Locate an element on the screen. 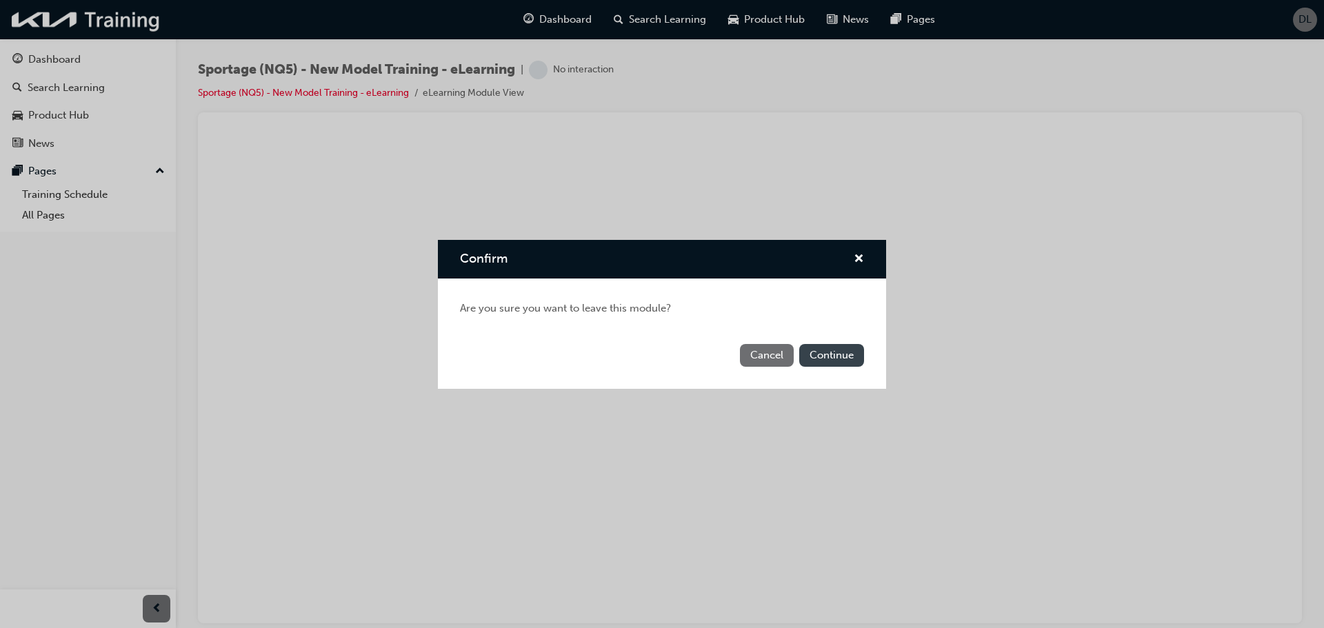 The width and height of the screenshot is (1324, 628). span: cross-icon is located at coordinates (859, 260).